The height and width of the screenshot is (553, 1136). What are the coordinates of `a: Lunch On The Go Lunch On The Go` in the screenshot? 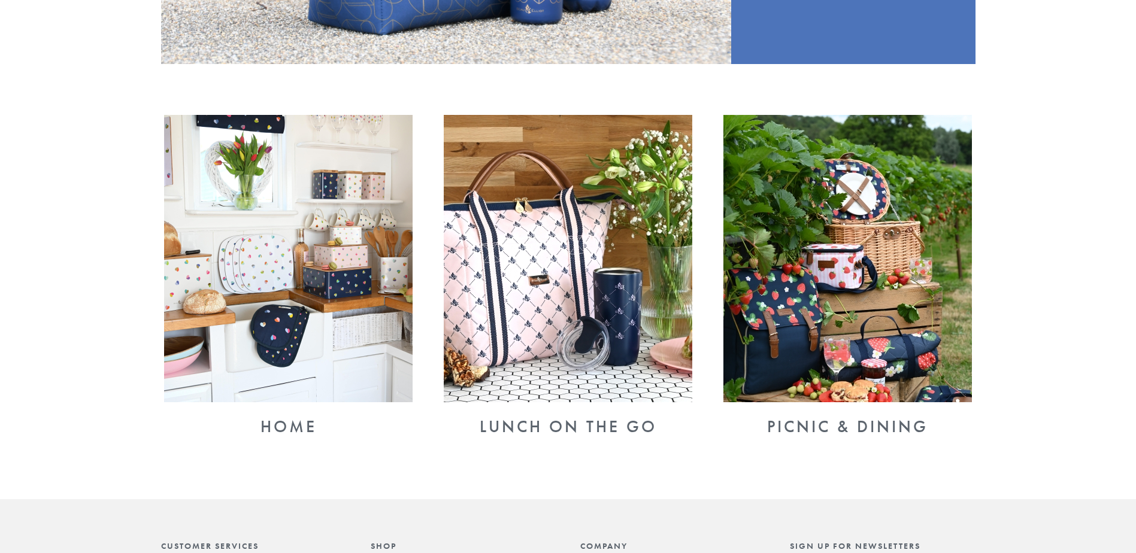 It's located at (568, 414).